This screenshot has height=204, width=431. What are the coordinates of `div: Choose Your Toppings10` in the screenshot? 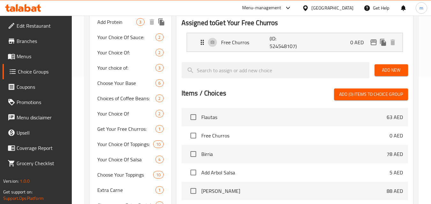 It's located at (130, 175).